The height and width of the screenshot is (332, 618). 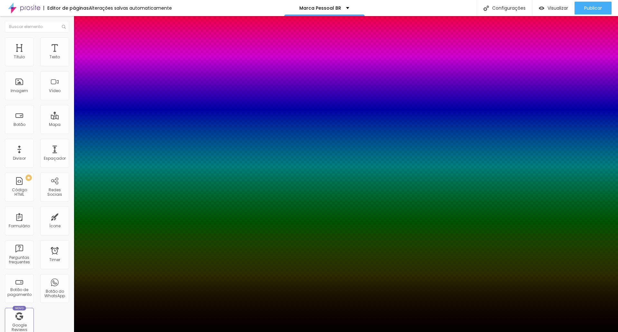 I want to click on span: Publicar, so click(x=593, y=8).